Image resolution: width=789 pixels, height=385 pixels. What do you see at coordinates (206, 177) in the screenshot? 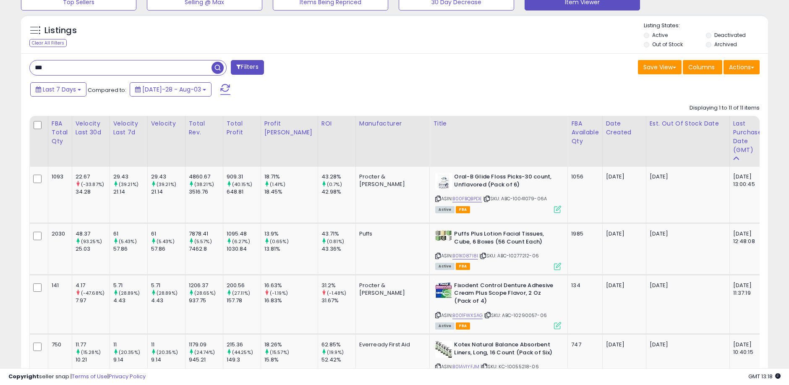
I see `div: 4860.67` at bounding box center [206, 177].